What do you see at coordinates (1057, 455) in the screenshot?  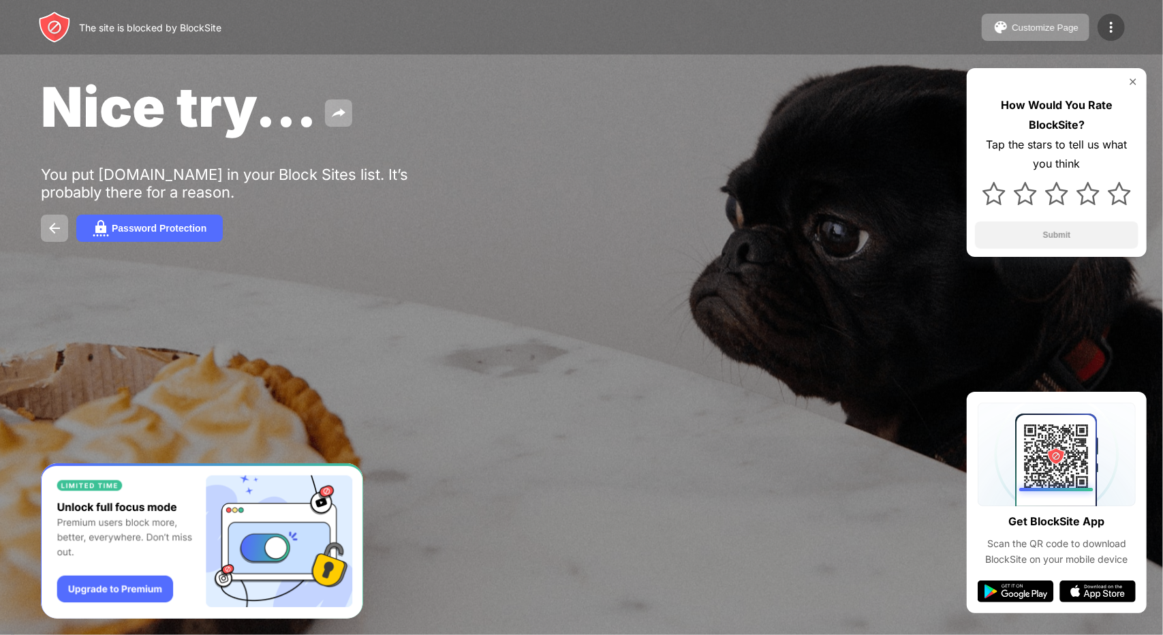 I see `img: qrcode.svg` at bounding box center [1057, 455].